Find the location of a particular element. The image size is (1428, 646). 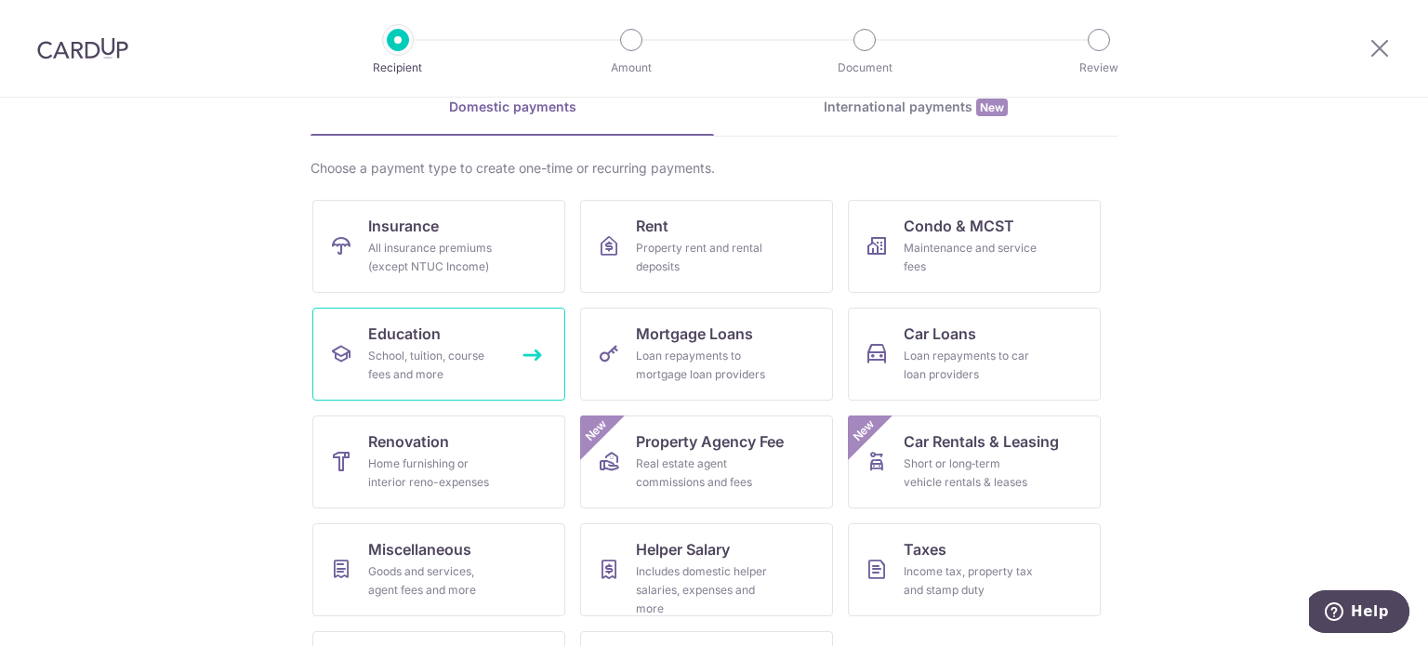

a: MiscellaneousGoods and services, agent fees and more is located at coordinates (439, 570).